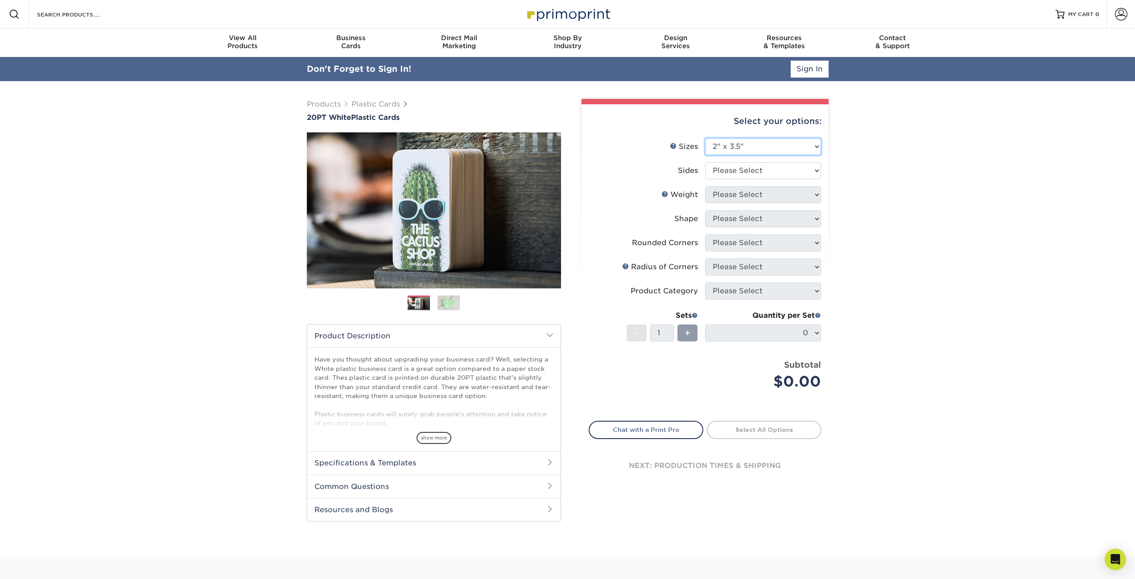 This screenshot has height=579, width=1135. What do you see at coordinates (434, 117) in the screenshot?
I see `a: 20PT WhitePlastic Cards` at bounding box center [434, 117].